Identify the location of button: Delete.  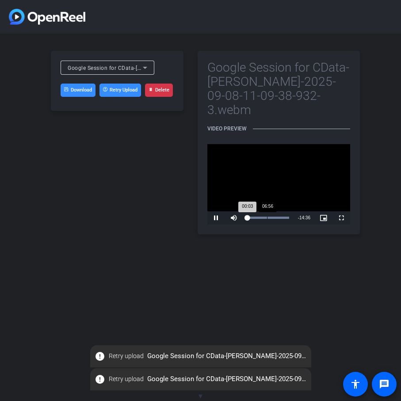
(159, 90).